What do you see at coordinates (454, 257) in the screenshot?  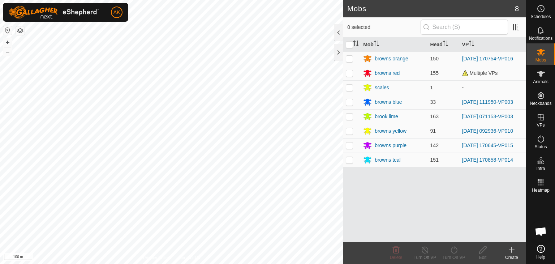 I see `div: Turn On VP` at bounding box center [454, 257].